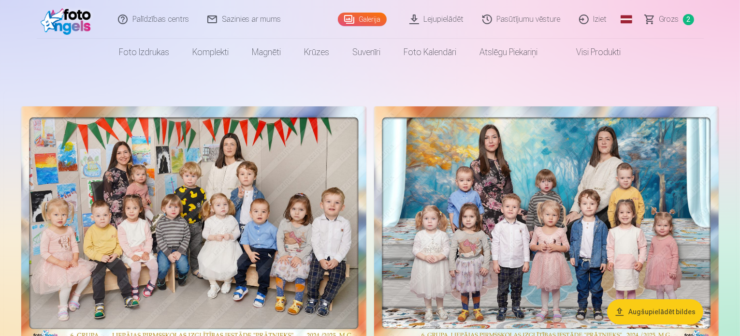  What do you see at coordinates (317, 52) in the screenshot?
I see `a: Krūzes` at bounding box center [317, 52].